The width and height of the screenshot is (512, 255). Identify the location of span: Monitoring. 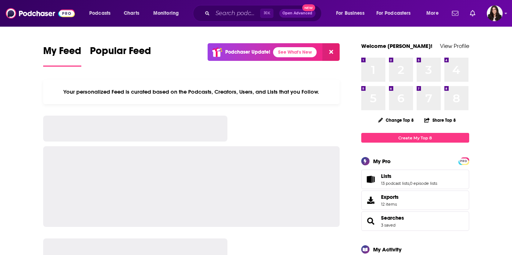
(166, 13).